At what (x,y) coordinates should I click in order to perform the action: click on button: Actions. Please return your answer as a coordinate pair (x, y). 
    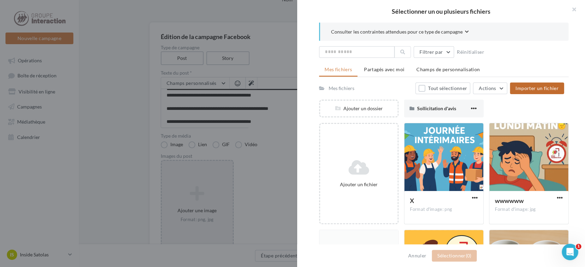
    Looking at the image, I should click on (490, 88).